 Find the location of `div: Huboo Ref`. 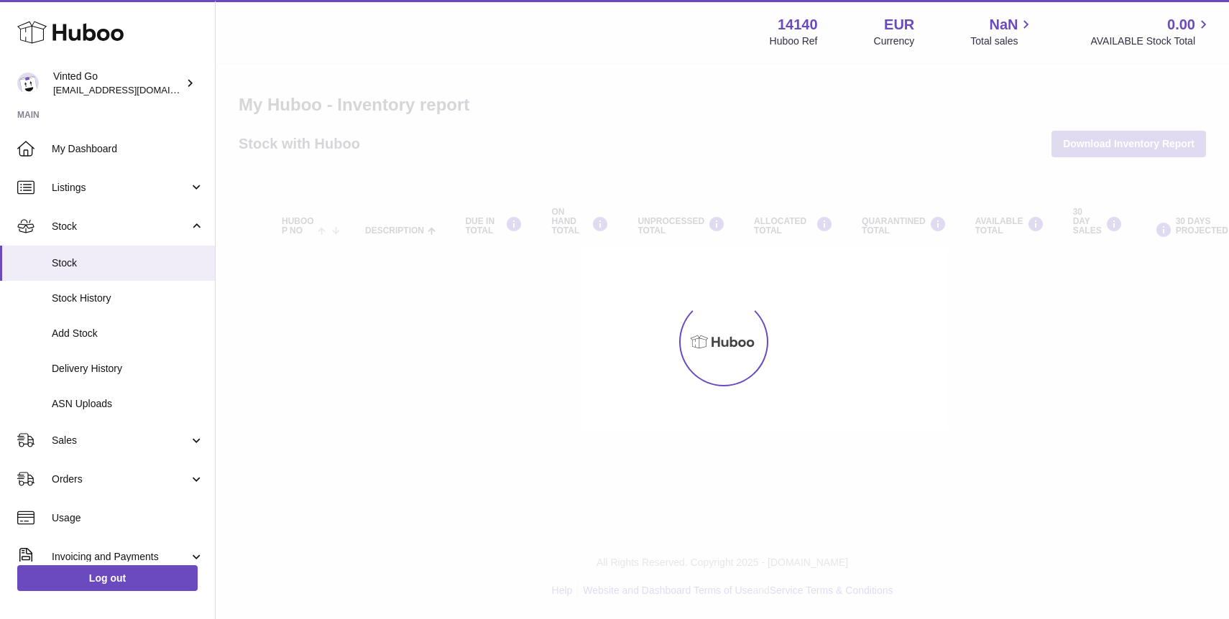

div: Huboo Ref is located at coordinates (793, 41).